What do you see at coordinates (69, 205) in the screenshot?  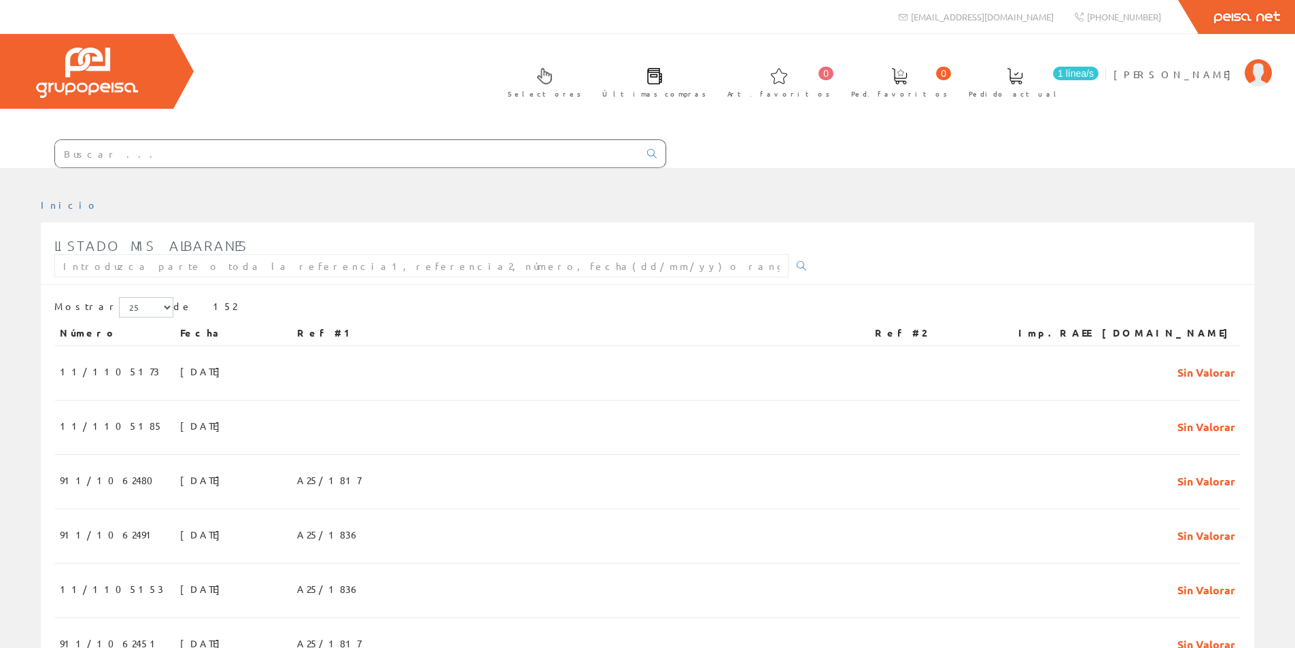 I see `a: Inicio` at bounding box center [69, 205].